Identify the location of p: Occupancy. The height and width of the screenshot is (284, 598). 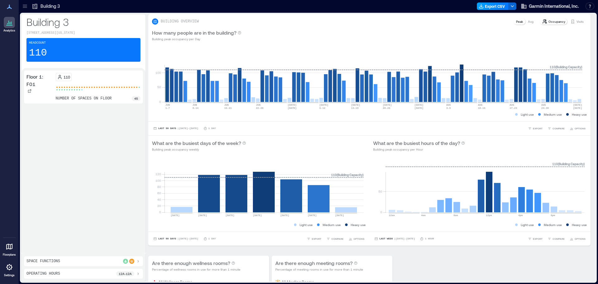
(557, 21).